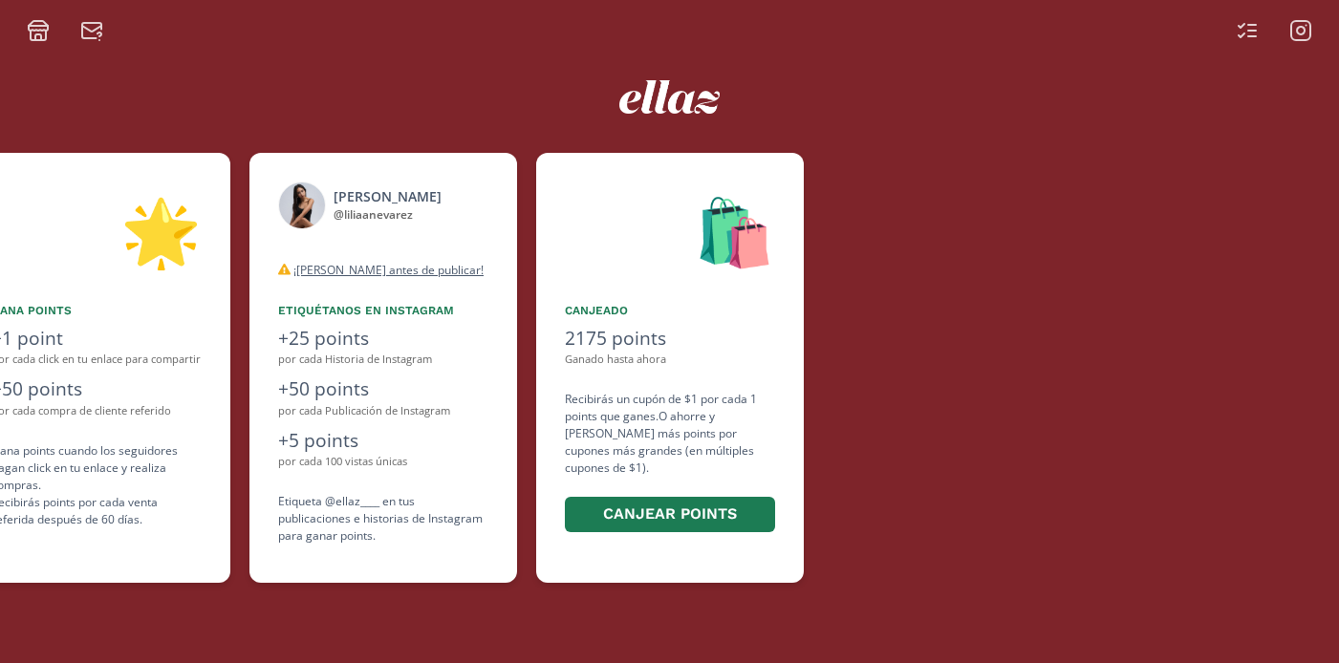 The height and width of the screenshot is (663, 1339). I want to click on div: +25 points, so click(383, 338).